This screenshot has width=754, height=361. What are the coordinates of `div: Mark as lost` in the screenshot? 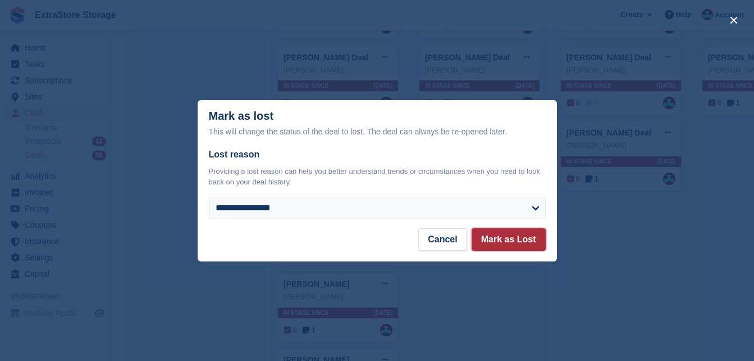 It's located at (377, 124).